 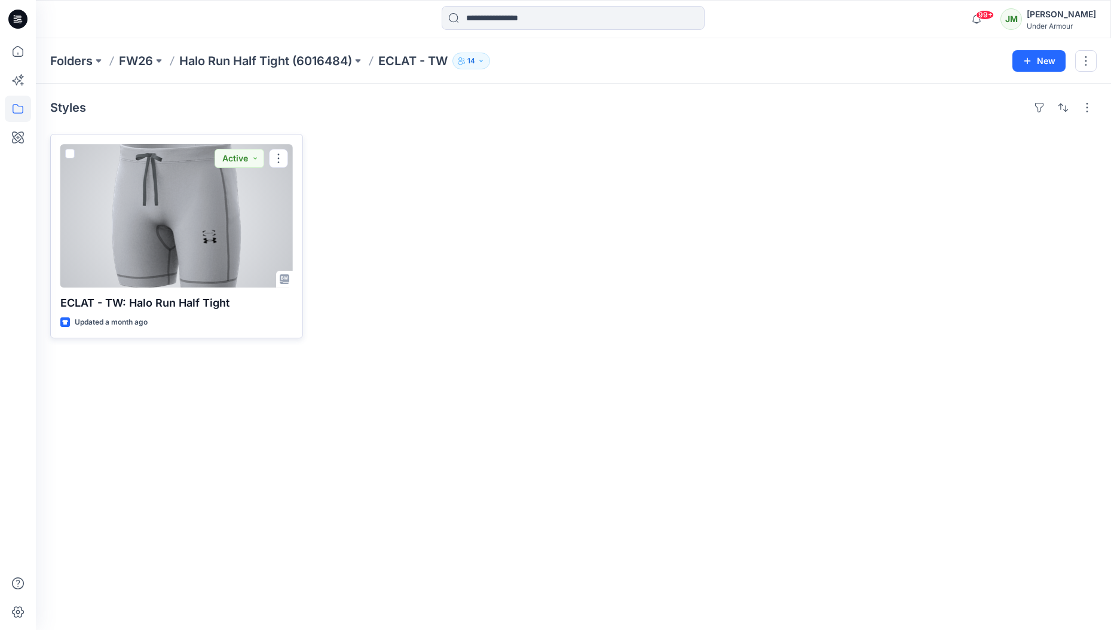 What do you see at coordinates (136, 61) in the screenshot?
I see `p: FW26` at bounding box center [136, 61].